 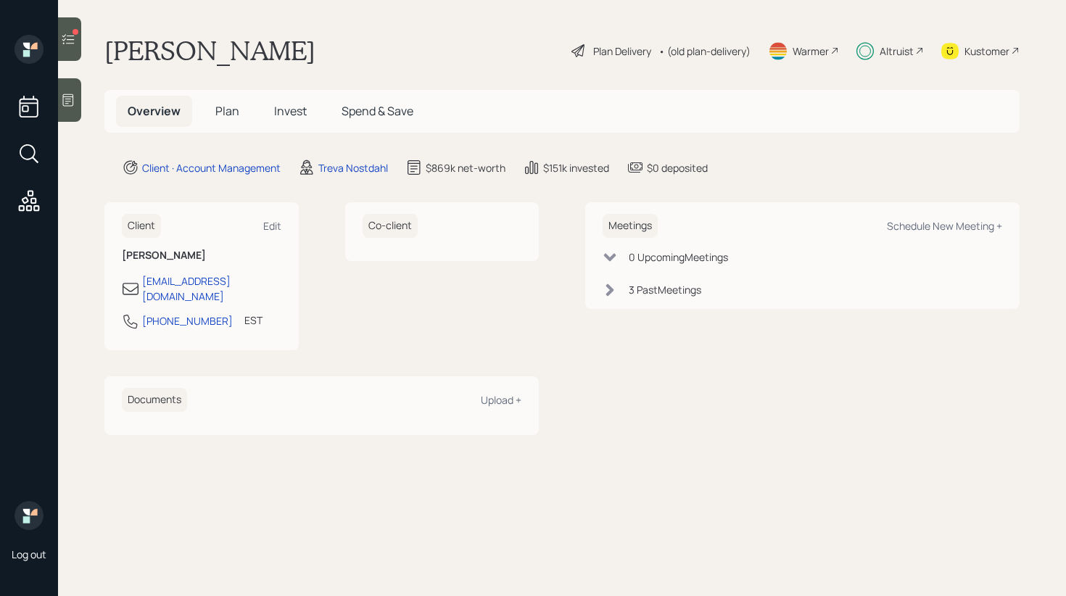 What do you see at coordinates (677, 167) in the screenshot?
I see `div: $0 deposited` at bounding box center [677, 167].